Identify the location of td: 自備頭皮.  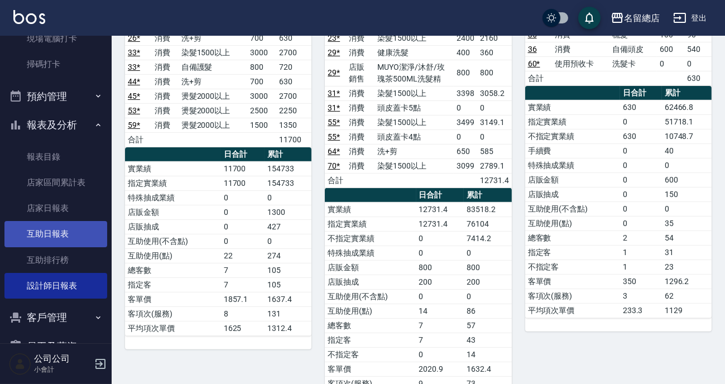
(633, 49).